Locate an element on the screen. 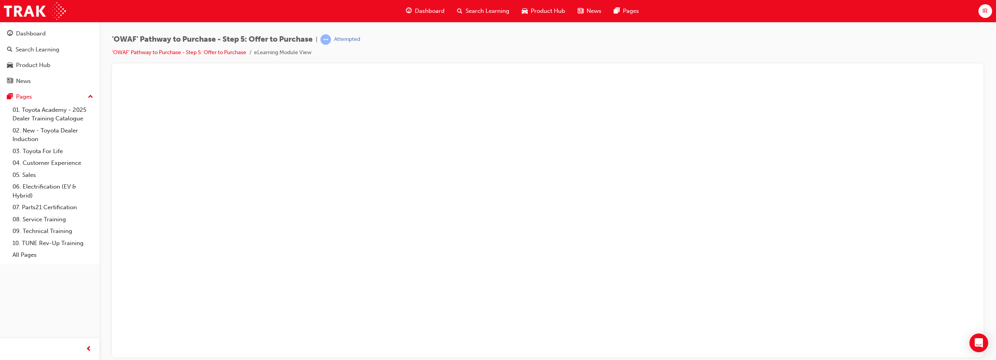 The width and height of the screenshot is (996, 360). li: eLearning Module View is located at coordinates (282, 53).